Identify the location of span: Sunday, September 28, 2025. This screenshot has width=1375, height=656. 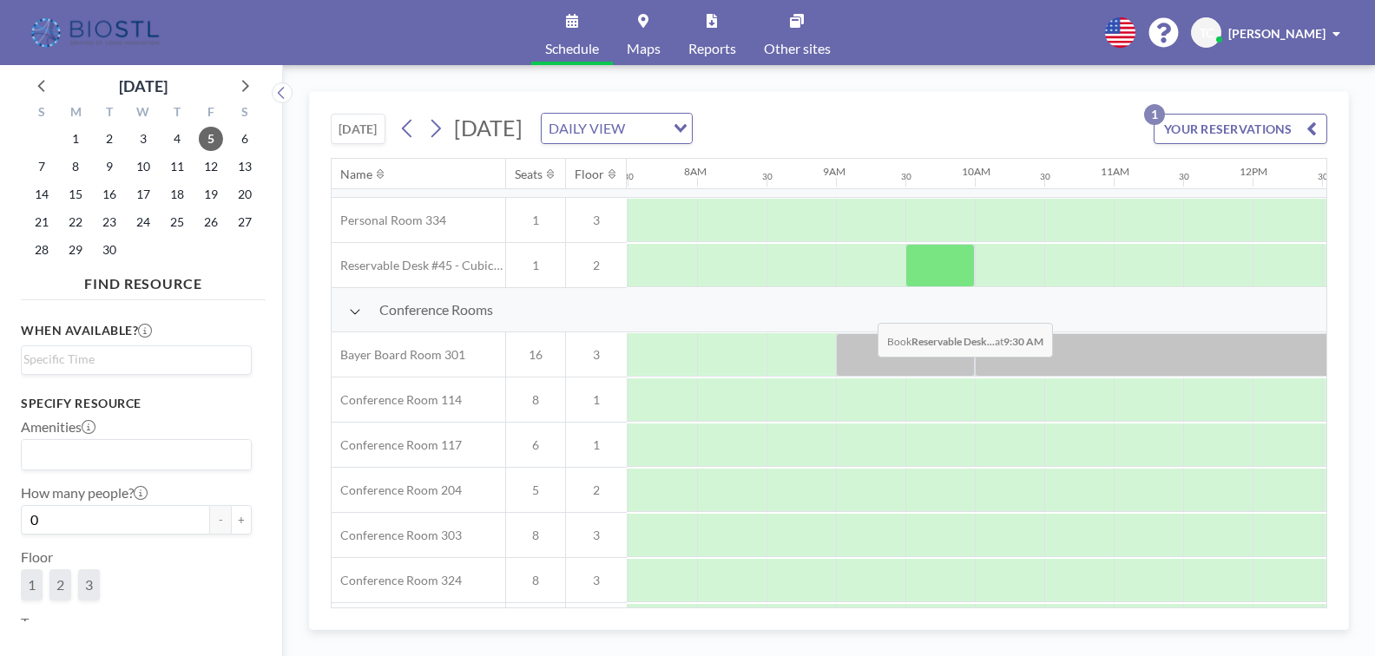
(42, 250).